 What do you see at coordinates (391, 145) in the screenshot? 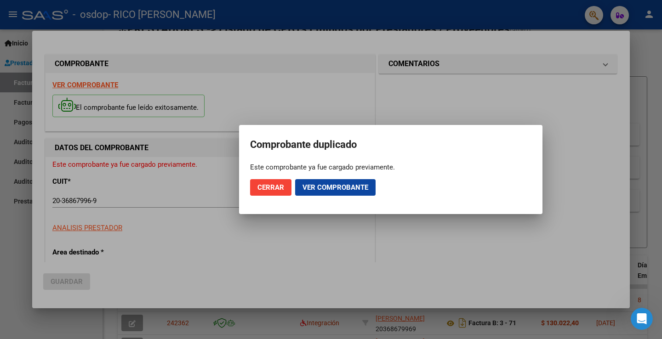
I see `h2: Comprobante duplicado` at bounding box center [391, 145].